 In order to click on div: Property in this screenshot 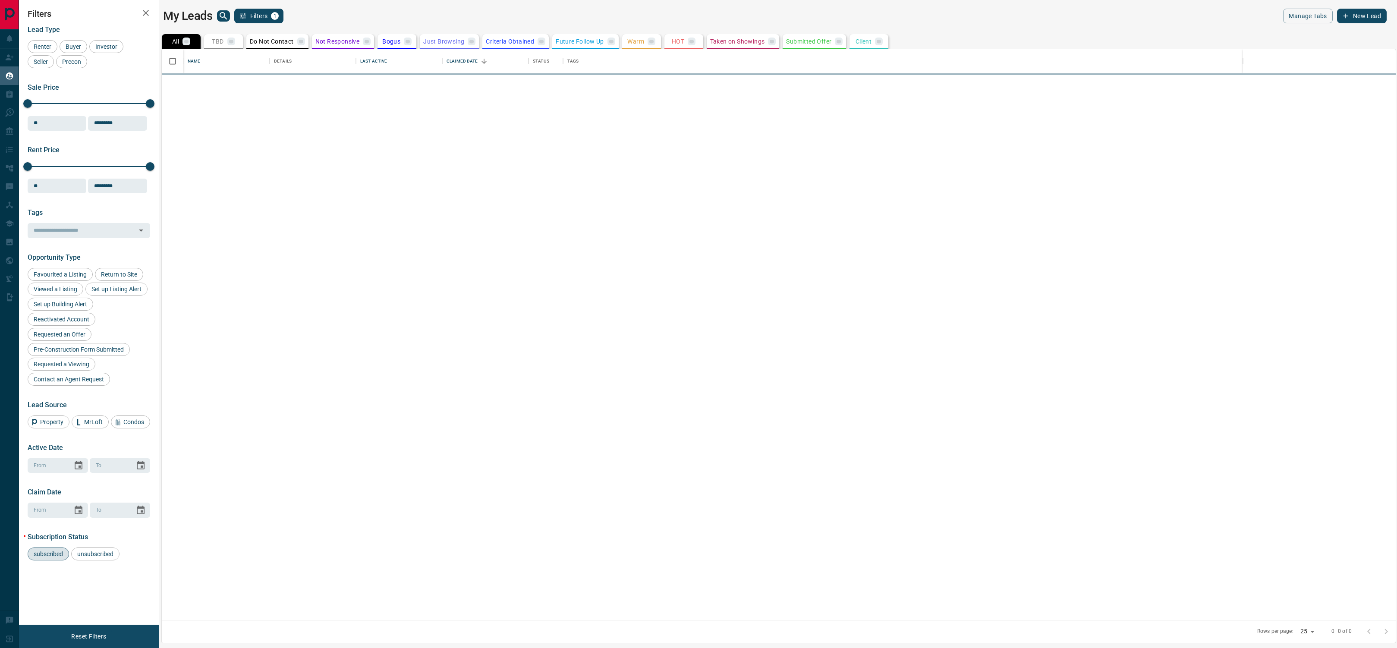, I will do `click(48, 422)`.